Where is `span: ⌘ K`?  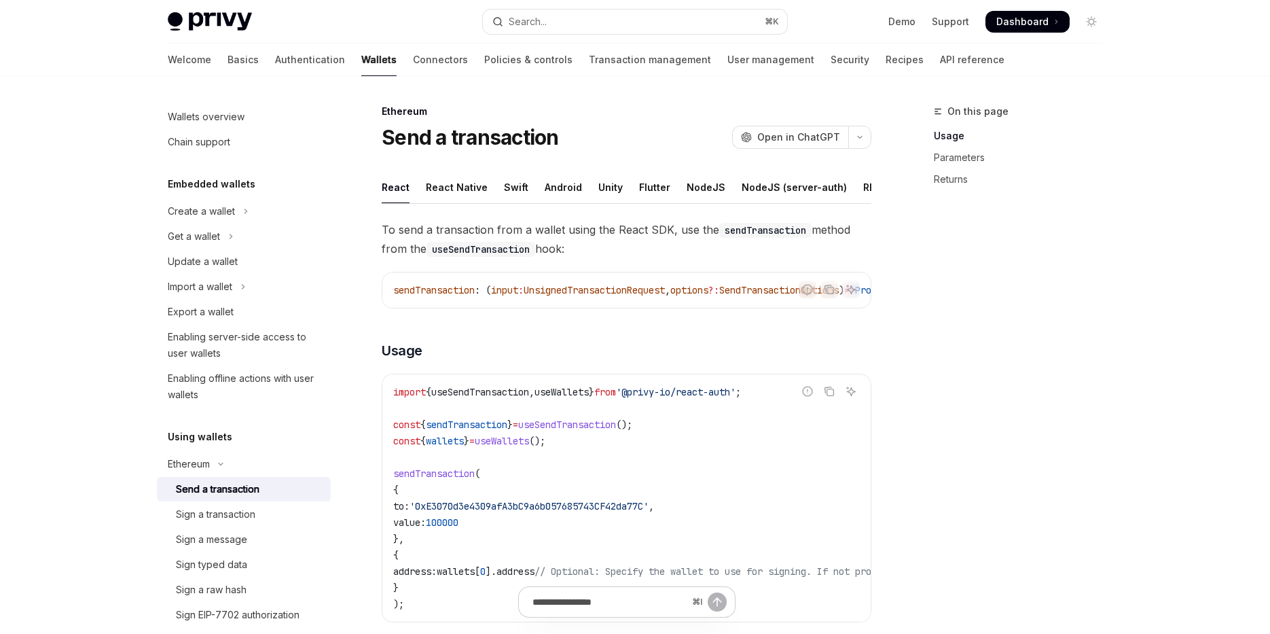
span: ⌘ K is located at coordinates (772, 22).